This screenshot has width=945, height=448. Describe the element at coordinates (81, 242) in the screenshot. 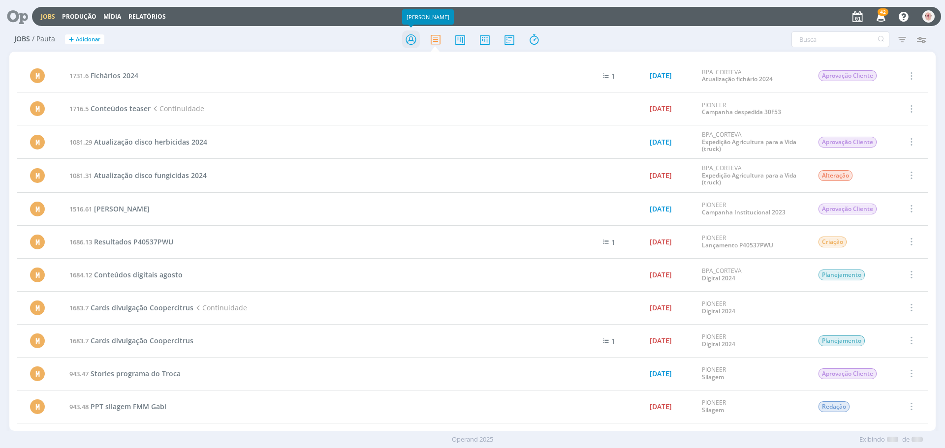

I see `span: 1686.13` at that location.